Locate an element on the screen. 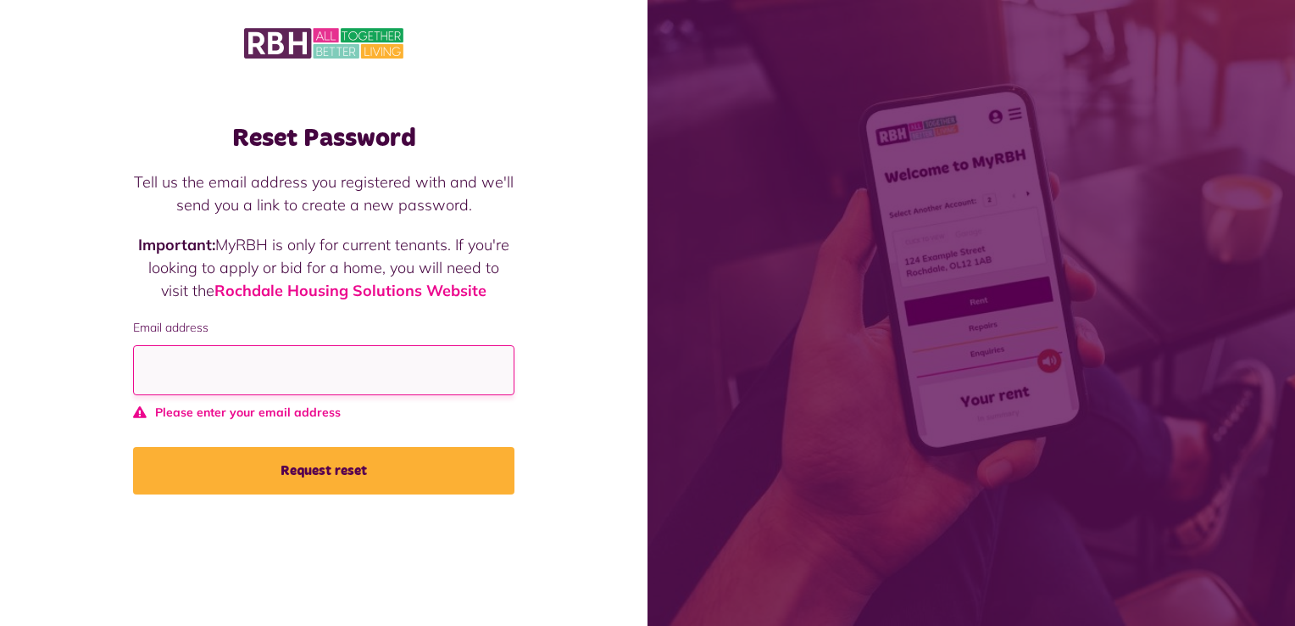 The width and height of the screenshot is (1295, 626). a: Rochdale Housing Solutions Website is located at coordinates (350, 290).